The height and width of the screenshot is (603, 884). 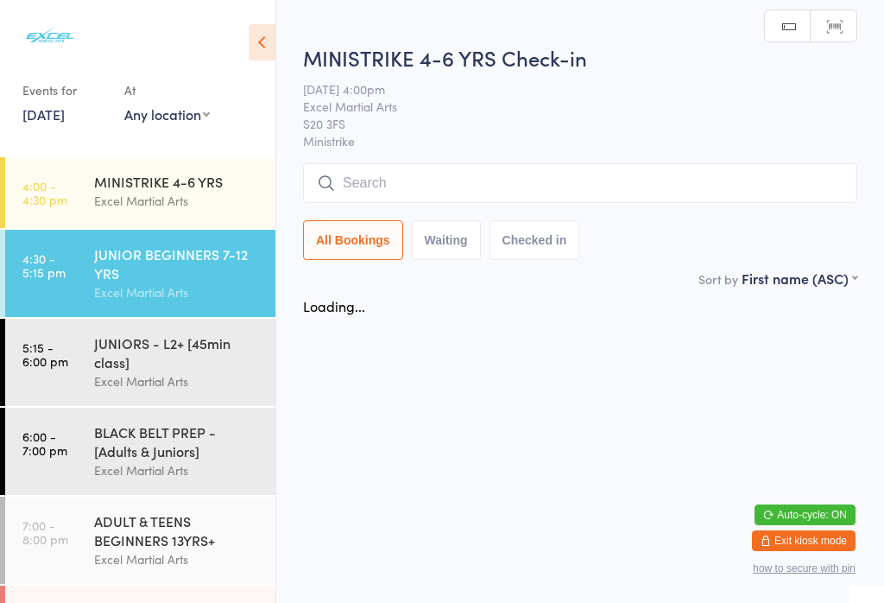 What do you see at coordinates (534, 240) in the screenshot?
I see `button: Checked in` at bounding box center [534, 240].